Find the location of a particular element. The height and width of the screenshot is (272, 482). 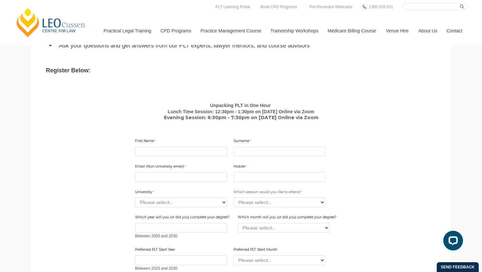

label: Surname is located at coordinates (243, 142).